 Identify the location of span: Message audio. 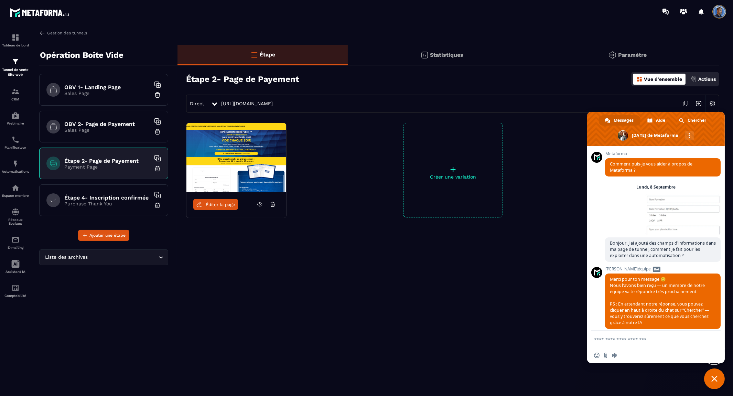
(615, 355).